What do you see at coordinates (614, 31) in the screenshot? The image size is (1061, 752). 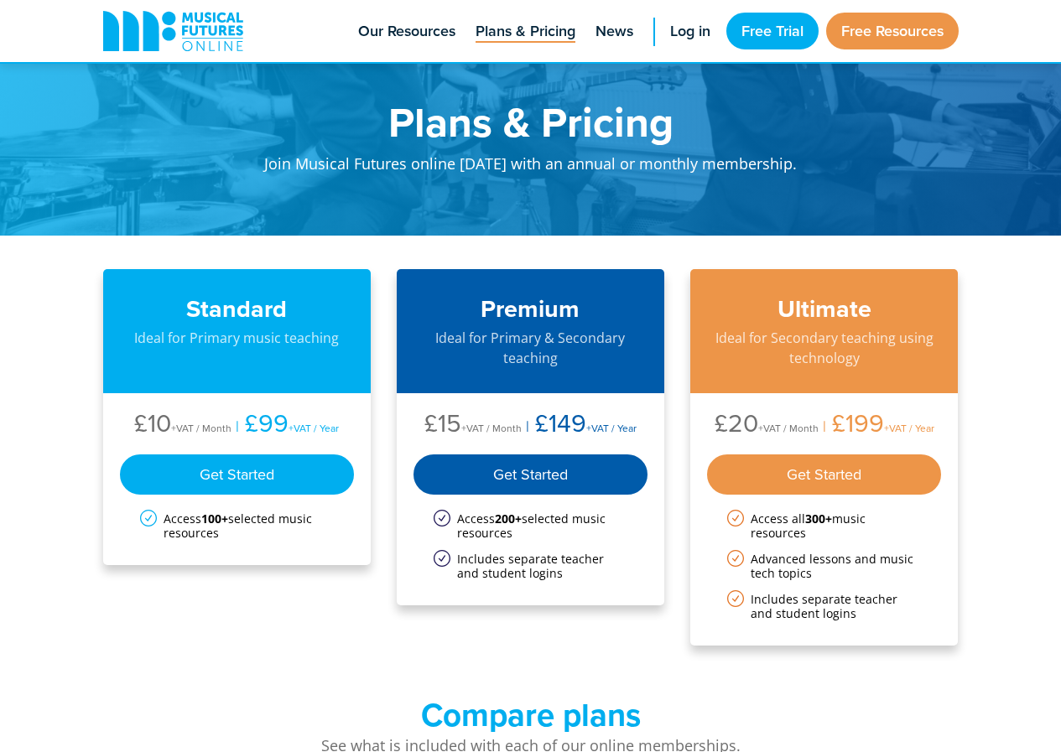 I see `span: News` at bounding box center [614, 31].